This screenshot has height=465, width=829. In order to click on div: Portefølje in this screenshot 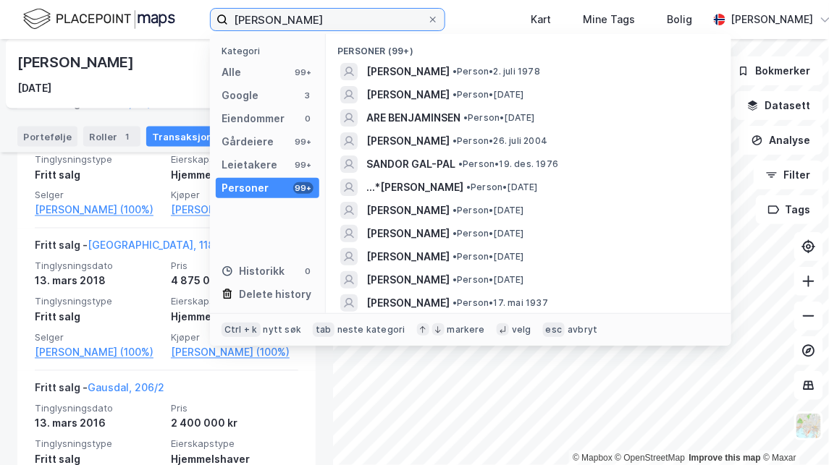, I will do `click(47, 136)`.